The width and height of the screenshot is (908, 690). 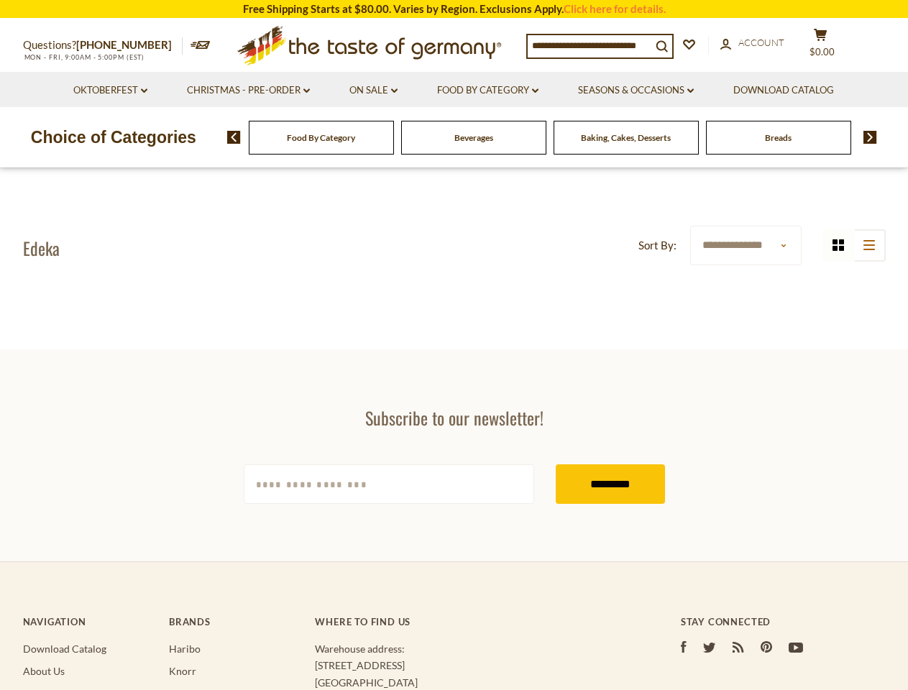 I want to click on a: Baking, Cakes, Desserts, so click(x=625, y=137).